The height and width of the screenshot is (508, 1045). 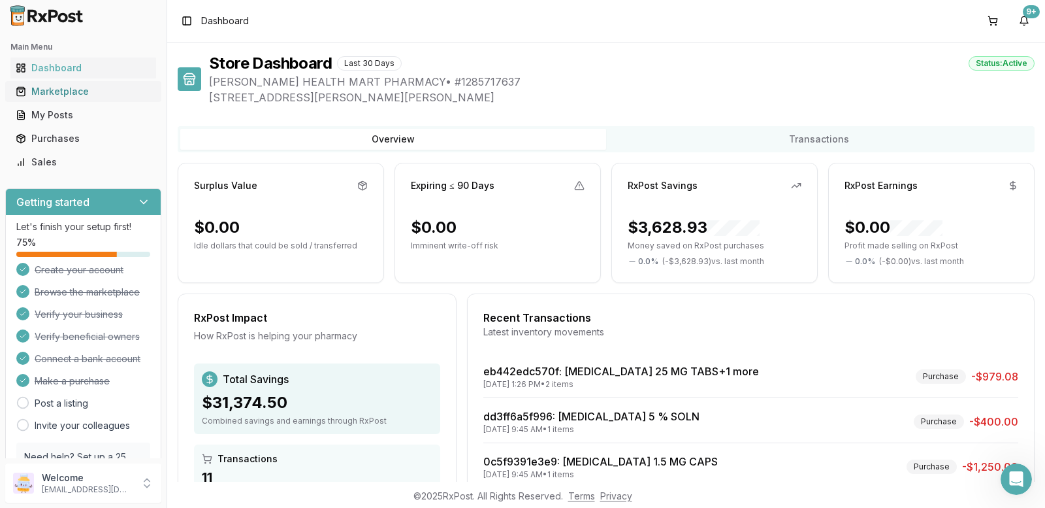 What do you see at coordinates (317, 336) in the screenshot?
I see `div: How RxPost is helping your pharmacy` at bounding box center [317, 336].